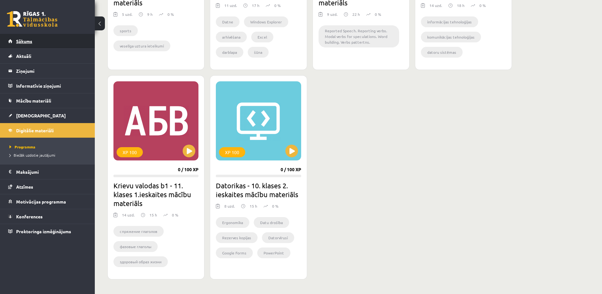 Image resolution: width=602 pixels, height=294 pixels. Describe the element at coordinates (25, 187) in the screenshot. I see `span: Atzīmes` at that location.